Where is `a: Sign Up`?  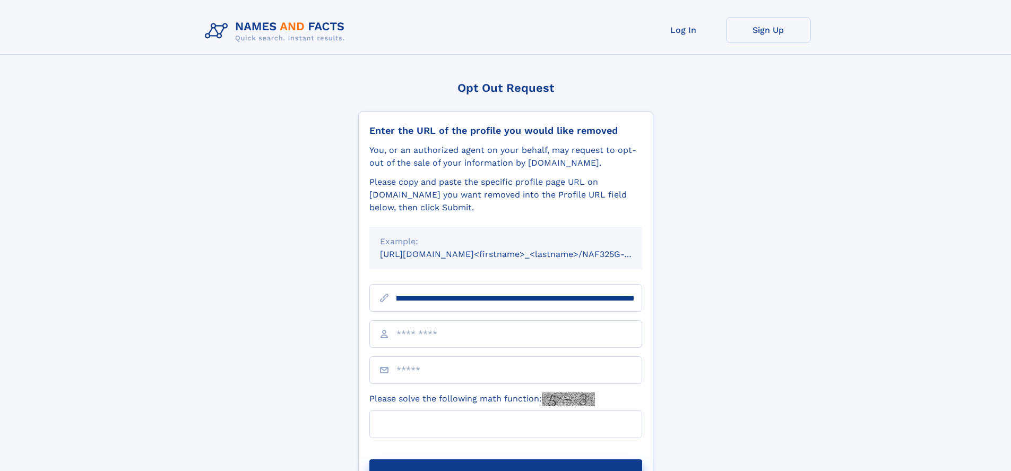
a: Sign Up is located at coordinates (769, 30).